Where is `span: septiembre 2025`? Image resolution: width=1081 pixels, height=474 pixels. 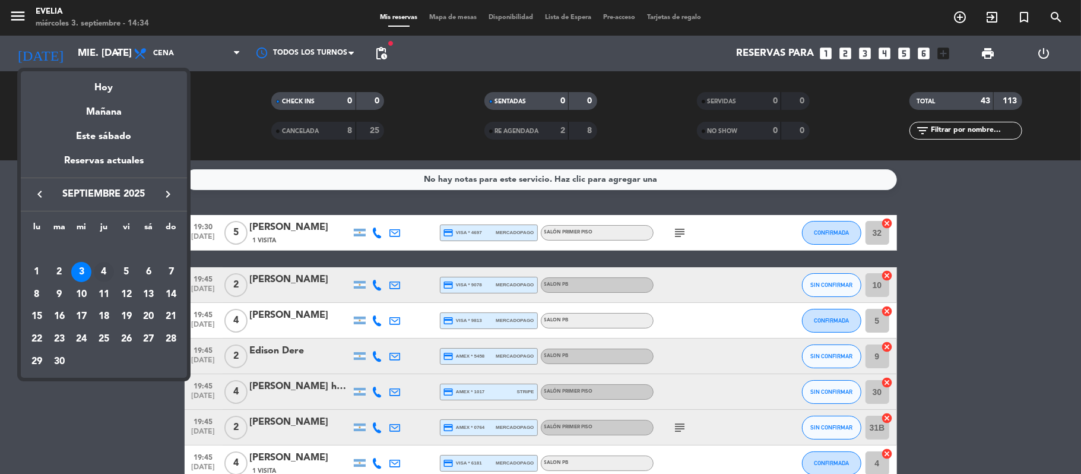 span: septiembre 2025 is located at coordinates (104, 194).